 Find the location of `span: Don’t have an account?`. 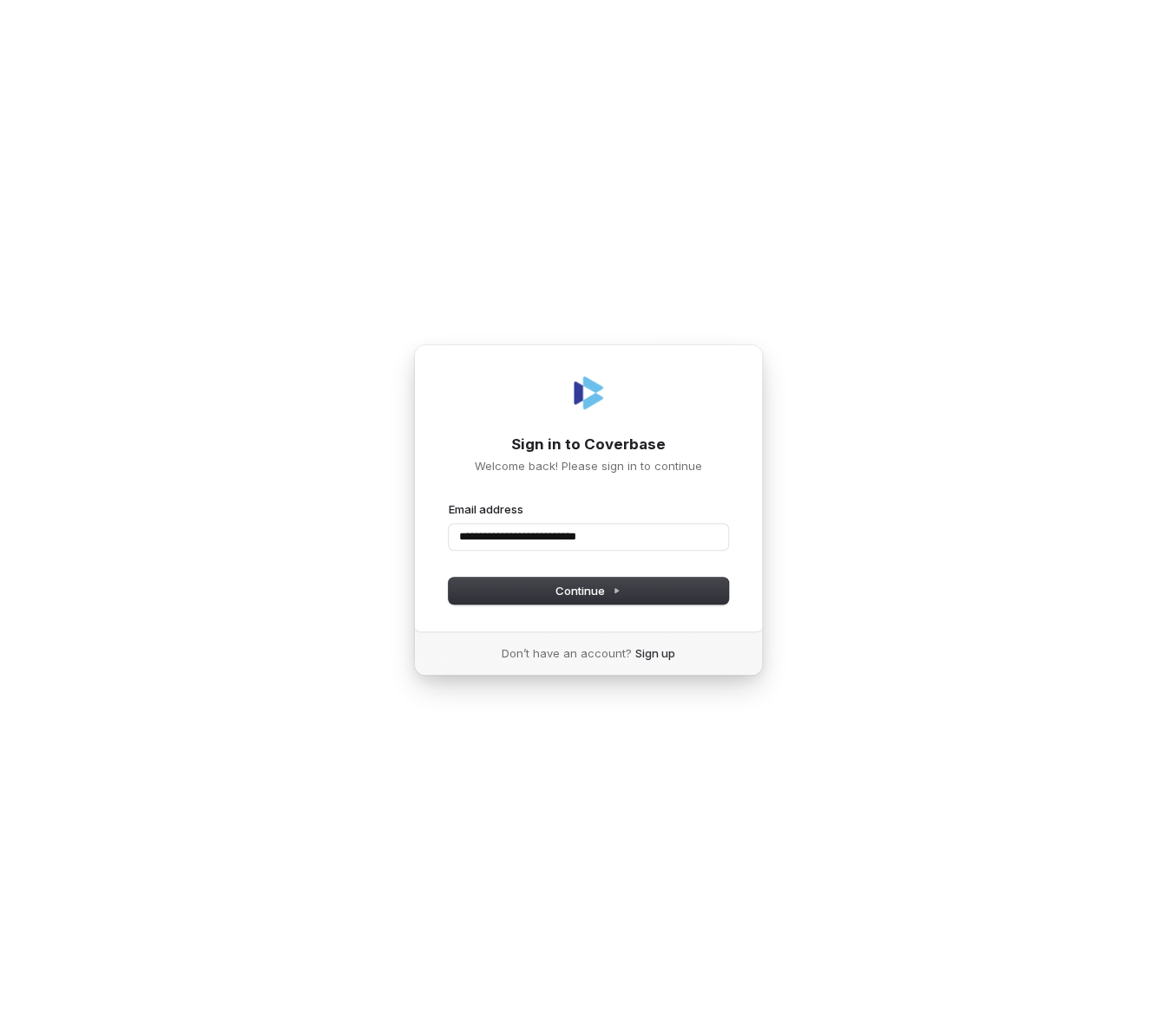

span: Don’t have an account? is located at coordinates (566, 653).